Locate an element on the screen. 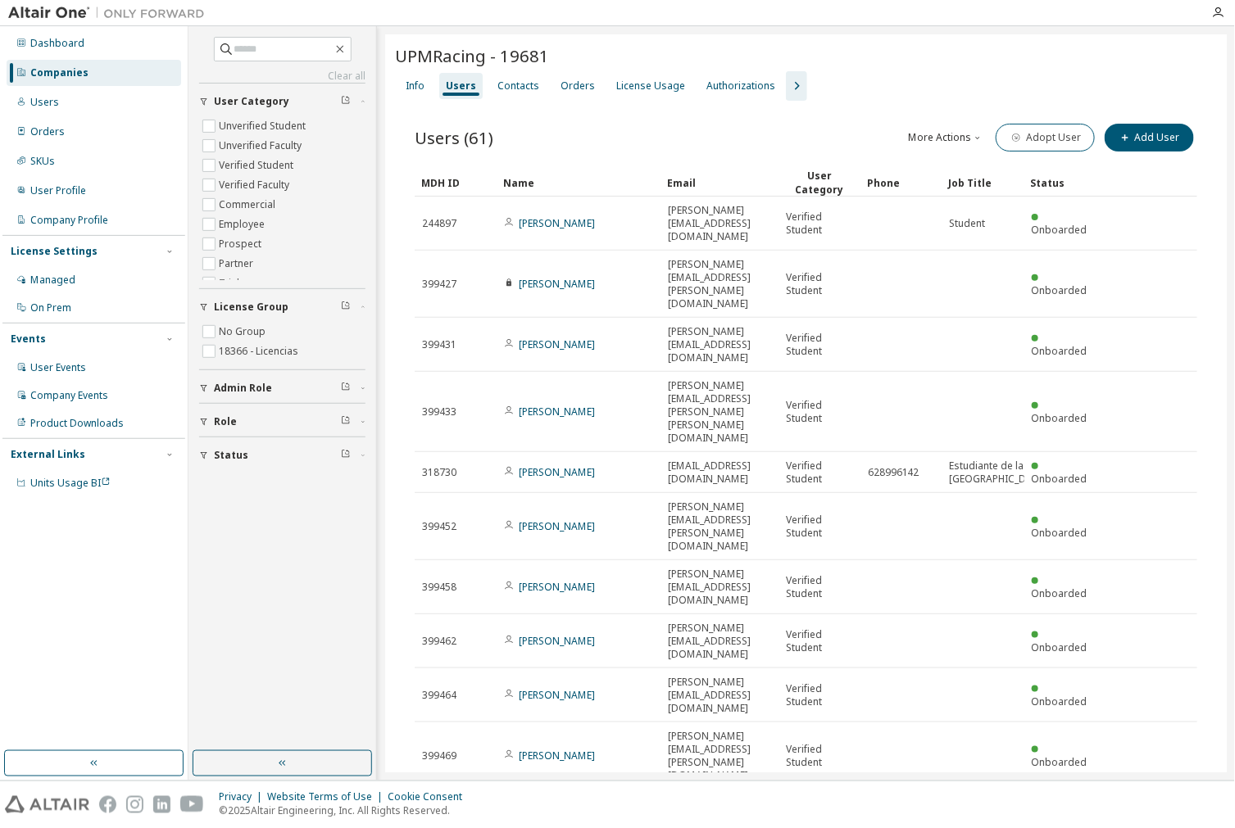 This screenshot has width=1235, height=828. div: Contacts is located at coordinates (518, 86).